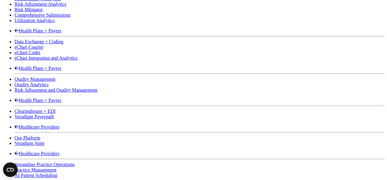  I want to click on a: Risk Adjustment Analytics, so click(41, 4).